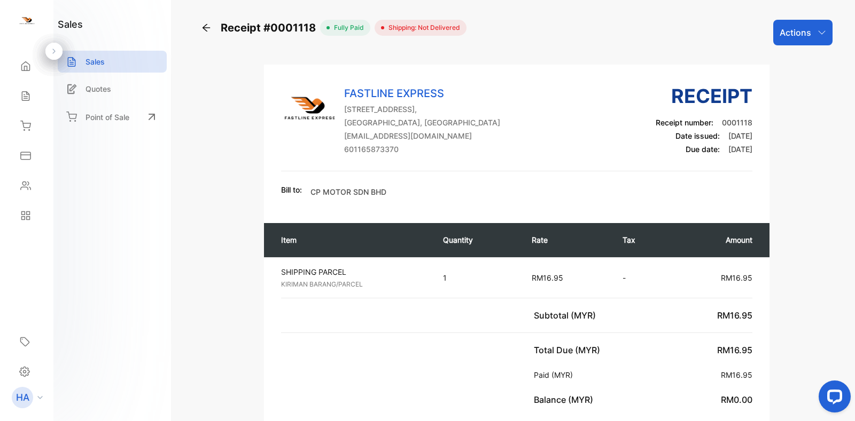 This screenshot has width=855, height=421. I want to click on p: FASTLINE EXPRESS, so click(422, 93).